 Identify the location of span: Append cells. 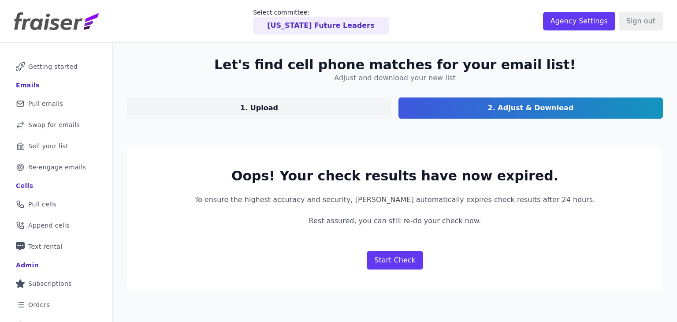
(49, 225).